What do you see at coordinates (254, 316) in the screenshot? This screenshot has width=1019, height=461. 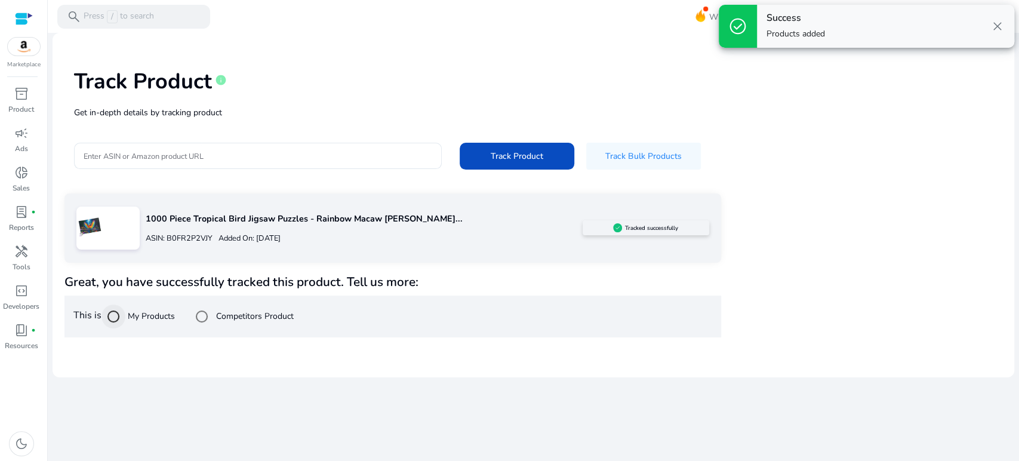 I see `label: Competitors Product` at bounding box center [254, 316].